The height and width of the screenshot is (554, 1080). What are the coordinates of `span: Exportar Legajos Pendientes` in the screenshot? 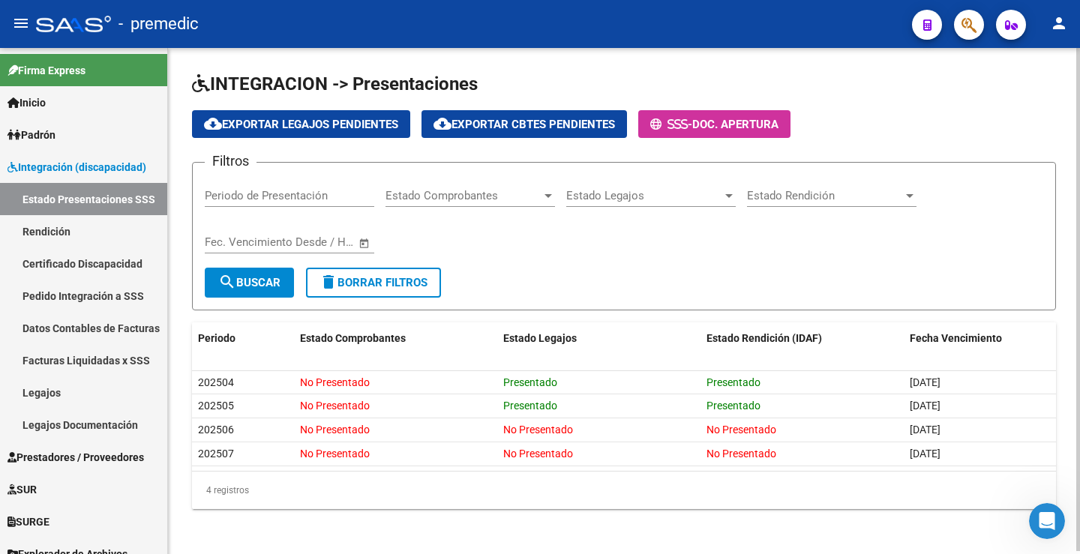 It's located at (301, 124).